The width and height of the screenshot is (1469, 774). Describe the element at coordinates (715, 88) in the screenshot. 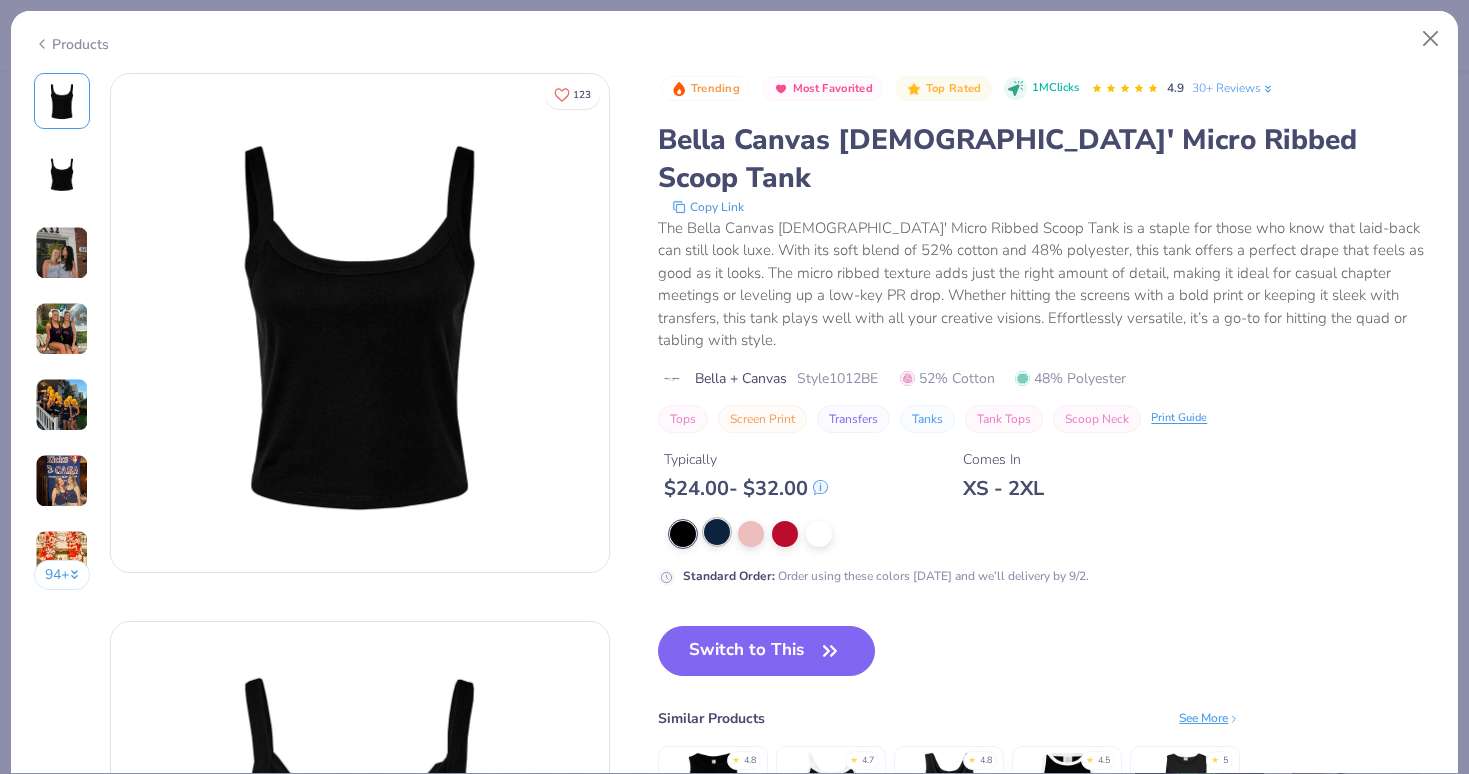

I see `span: Trending` at that location.